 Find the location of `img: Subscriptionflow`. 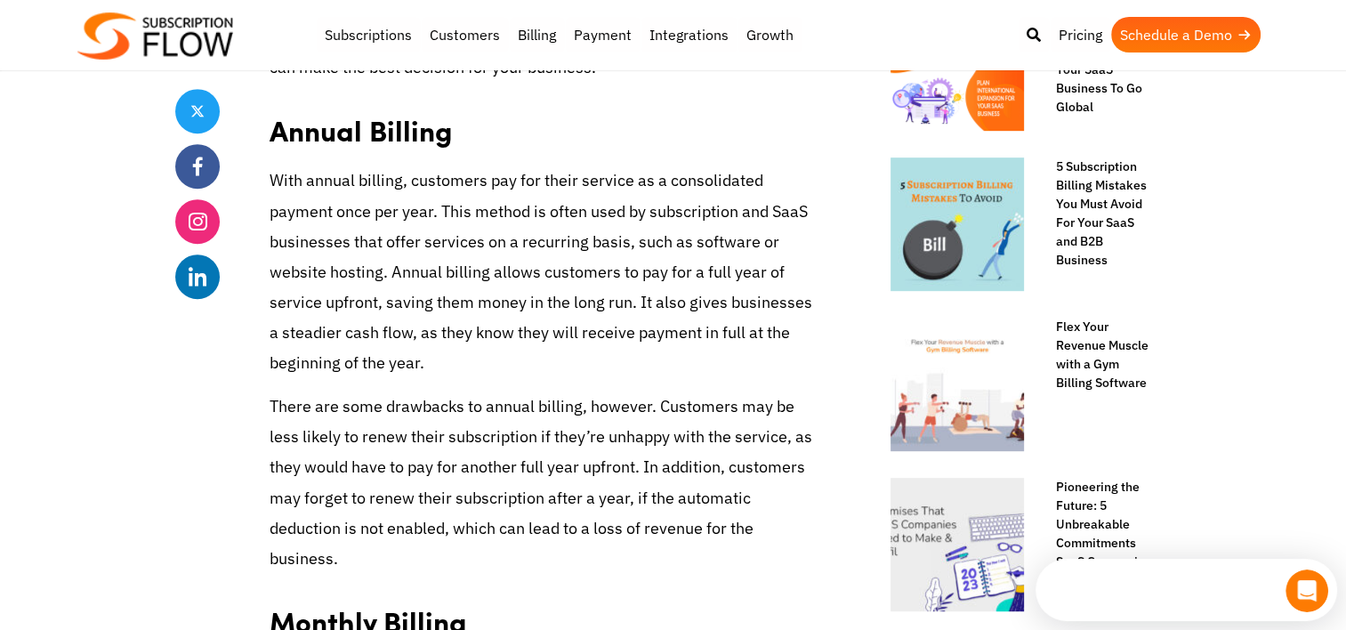

img: Subscriptionflow is located at coordinates (155, 36).